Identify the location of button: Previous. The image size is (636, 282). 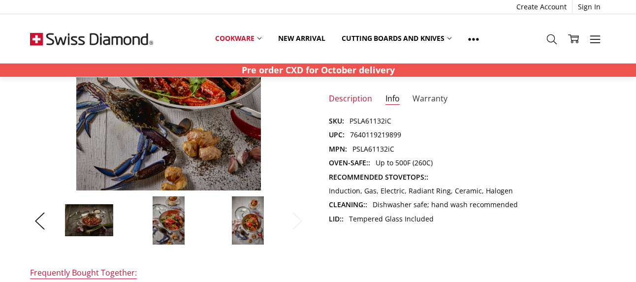
(40, 221).